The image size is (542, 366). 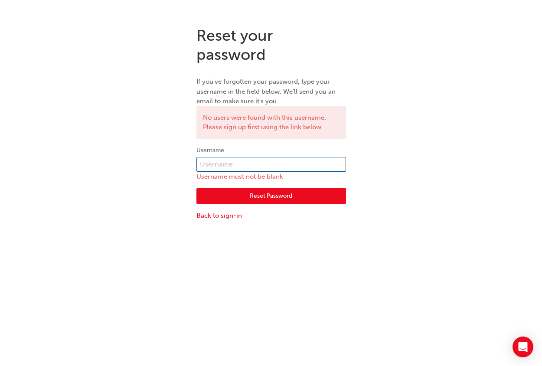 What do you see at coordinates (271, 215) in the screenshot?
I see `a: Back to sign-in` at bounding box center [271, 215].